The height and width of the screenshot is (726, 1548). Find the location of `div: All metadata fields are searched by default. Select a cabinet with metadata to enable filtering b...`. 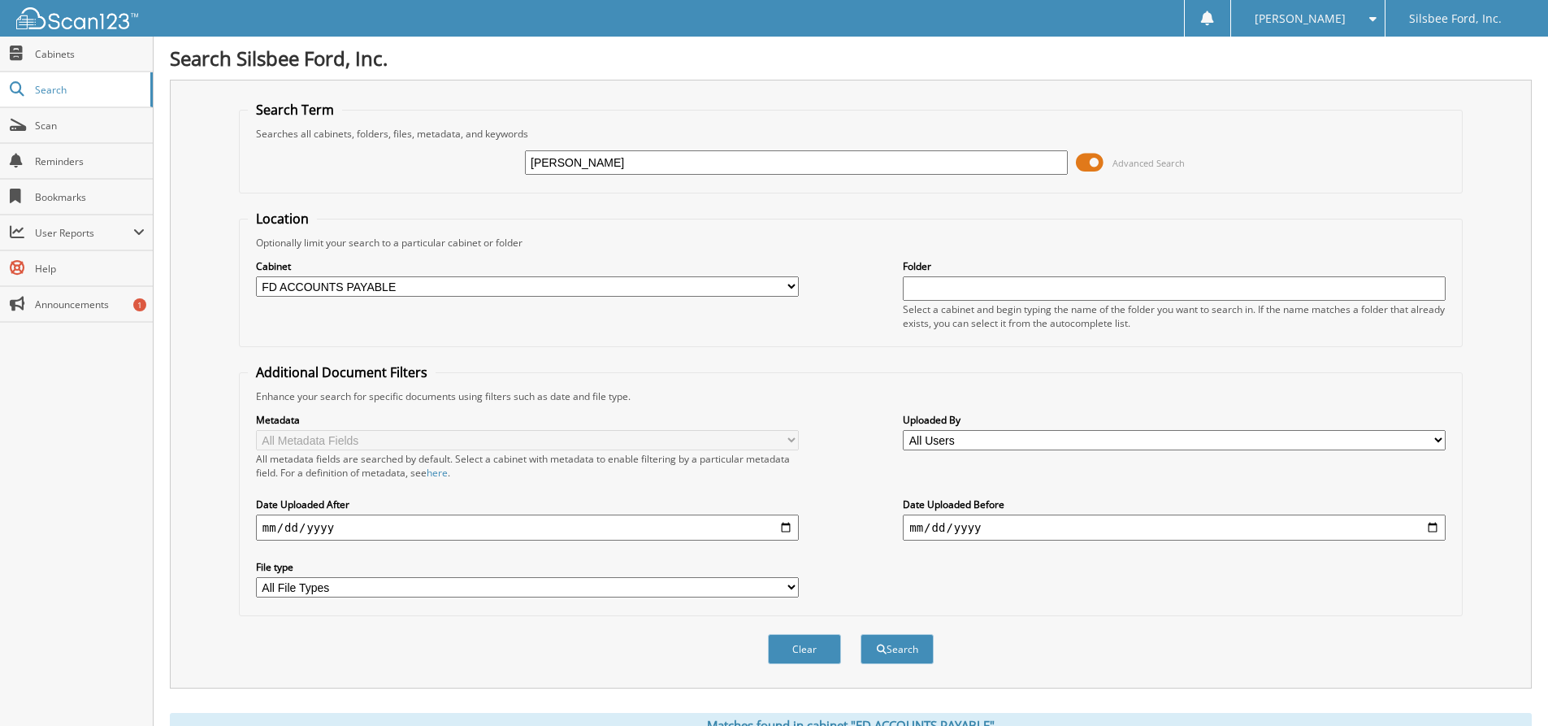

div: All metadata fields are searched by default. Select a cabinet with metadata to enable filtering b... is located at coordinates (527, 466).